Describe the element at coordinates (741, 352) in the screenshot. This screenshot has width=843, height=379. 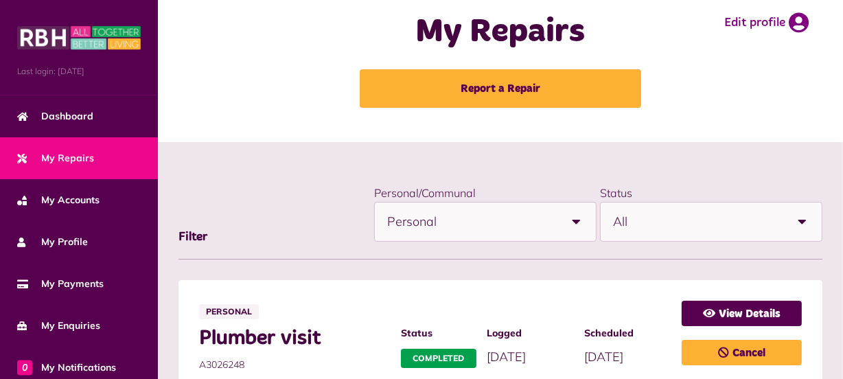
I see `a: Cancel` at that location.